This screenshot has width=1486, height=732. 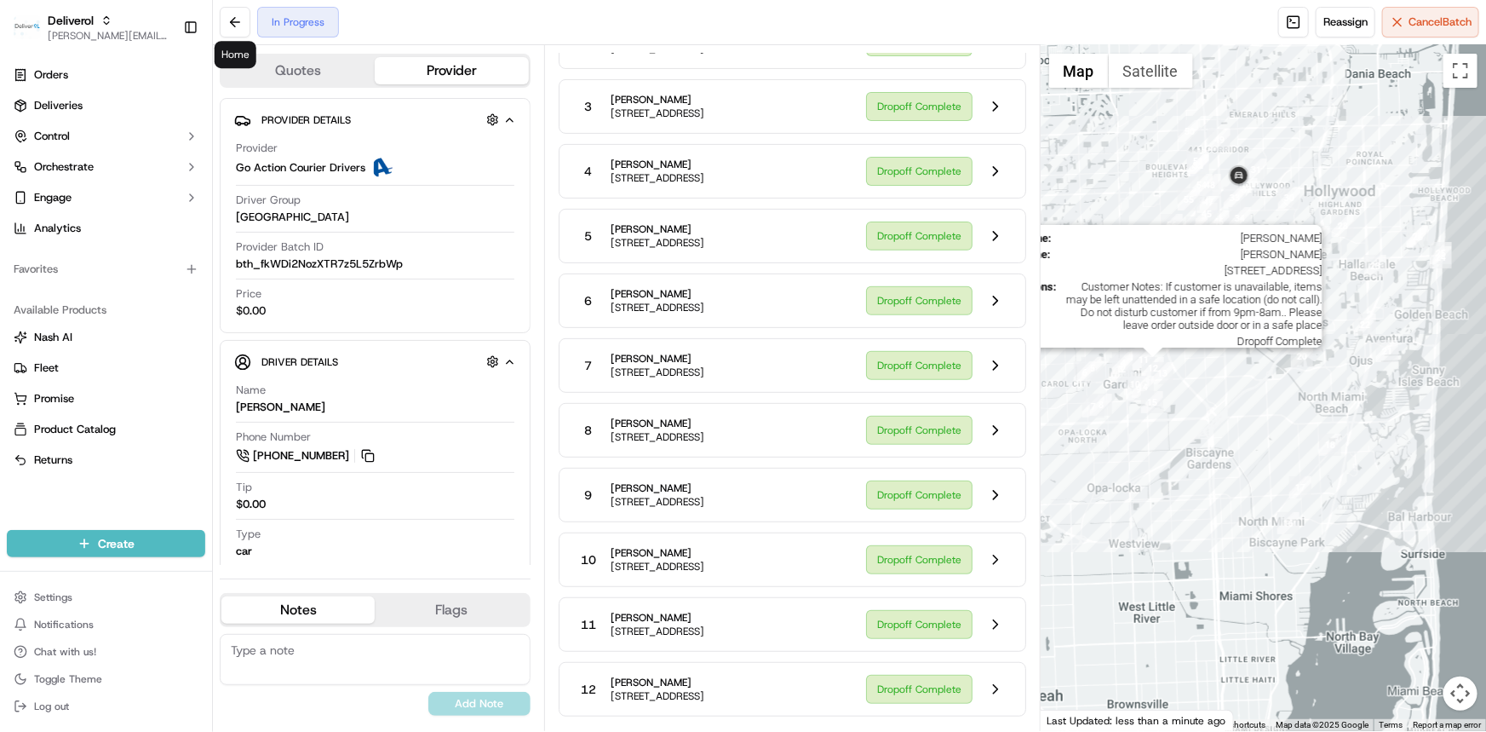 What do you see at coordinates (53, 337) in the screenshot?
I see `span: Nash AI` at bounding box center [53, 337].